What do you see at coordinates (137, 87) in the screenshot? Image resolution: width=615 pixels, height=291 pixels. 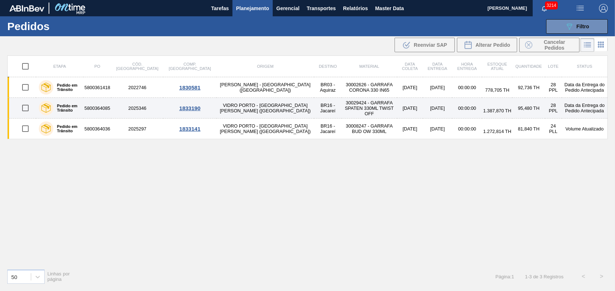 I see `td: 2022746` at bounding box center [137, 87].